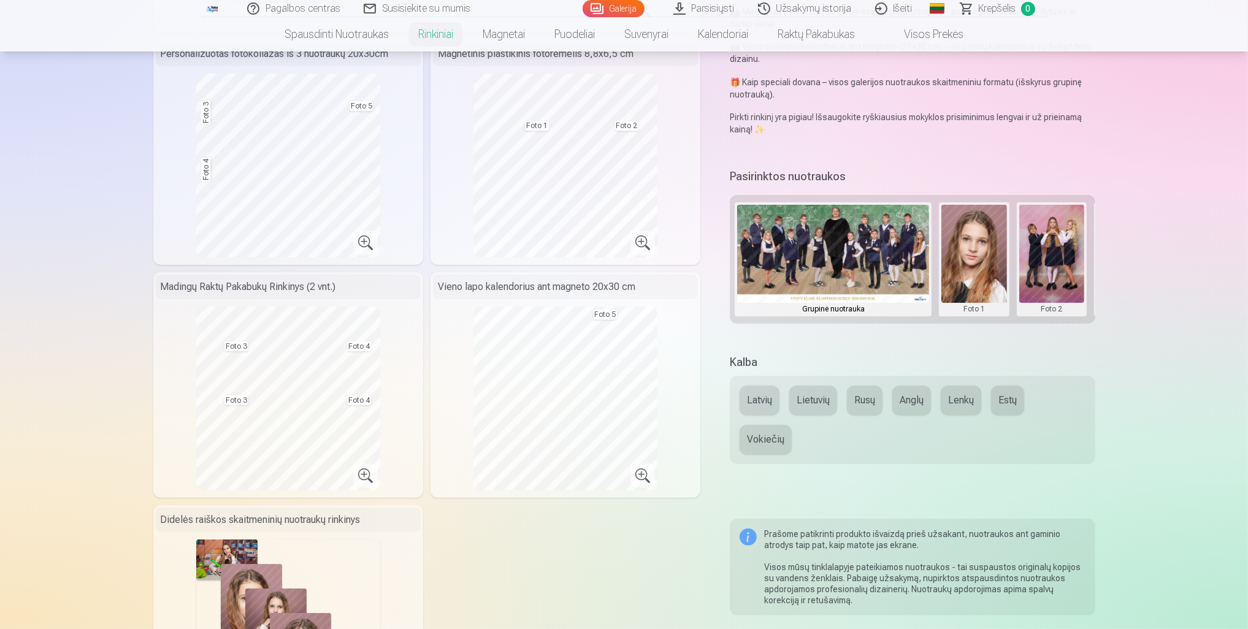  I want to click on span: Krepšelis, so click(997, 9).